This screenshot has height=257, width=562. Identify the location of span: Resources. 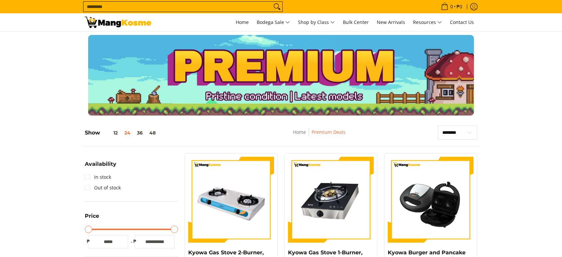
(428, 22).